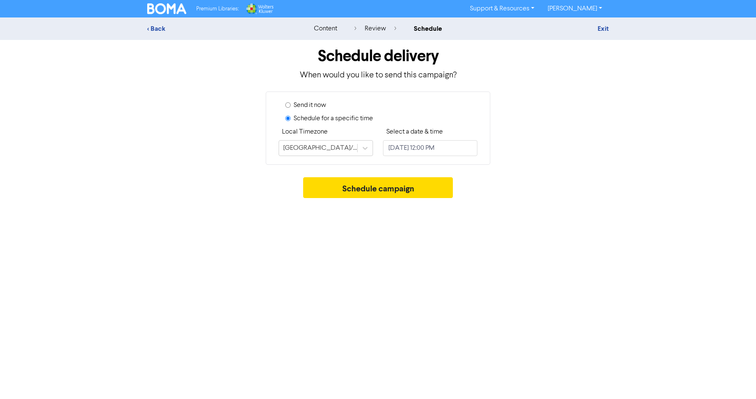  I want to click on img: Wolters Kluwer, so click(259, 9).